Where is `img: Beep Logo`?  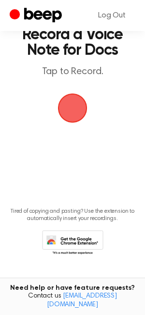
img: Beep Logo is located at coordinates (73, 108).